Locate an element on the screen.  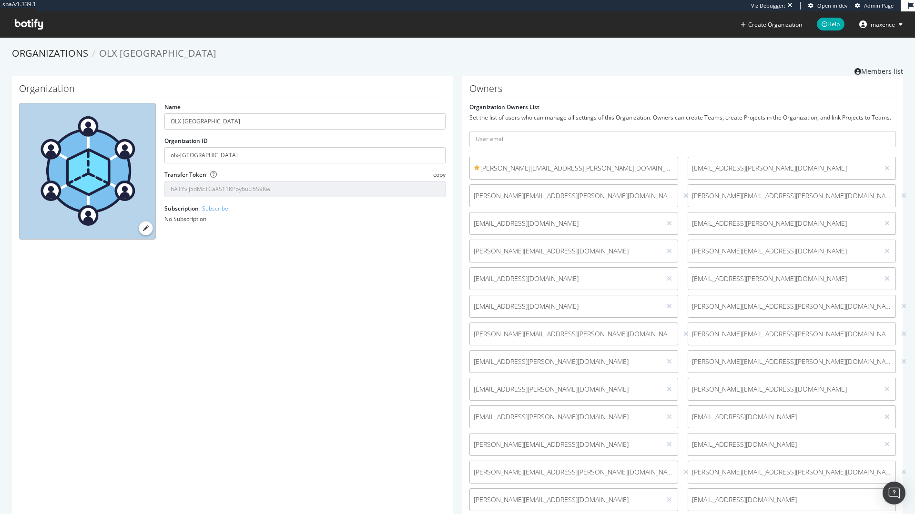
label: Organization ID is located at coordinates (186, 141).